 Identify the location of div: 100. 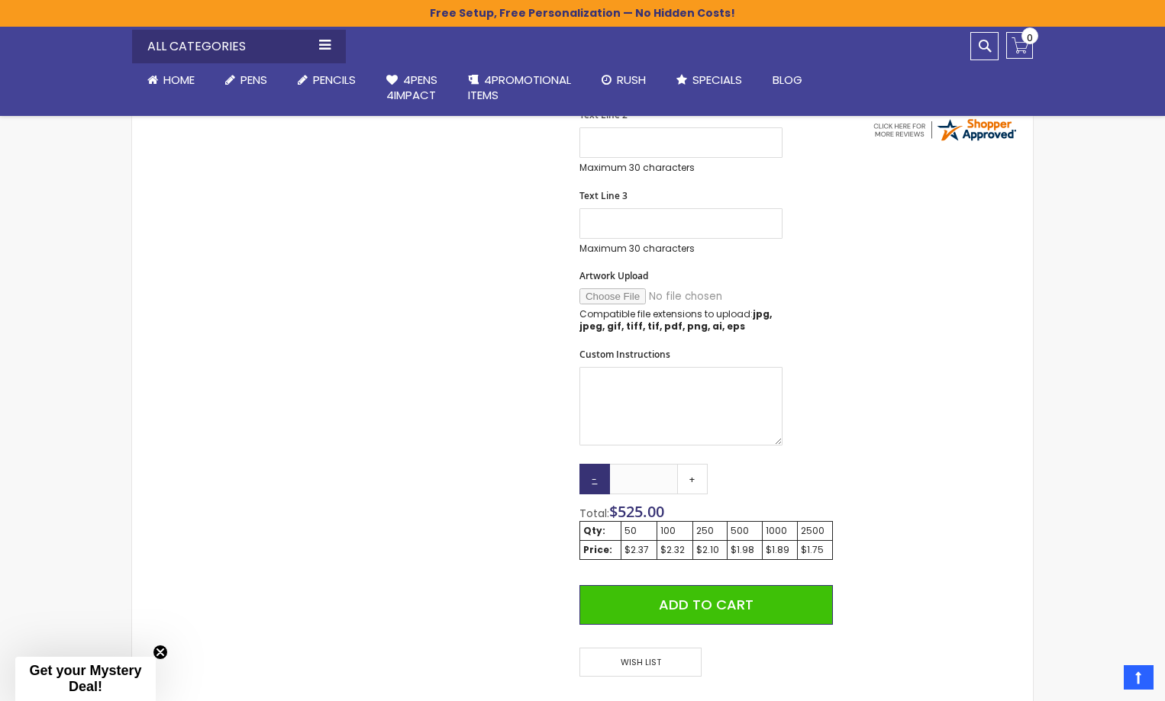
(675, 531).